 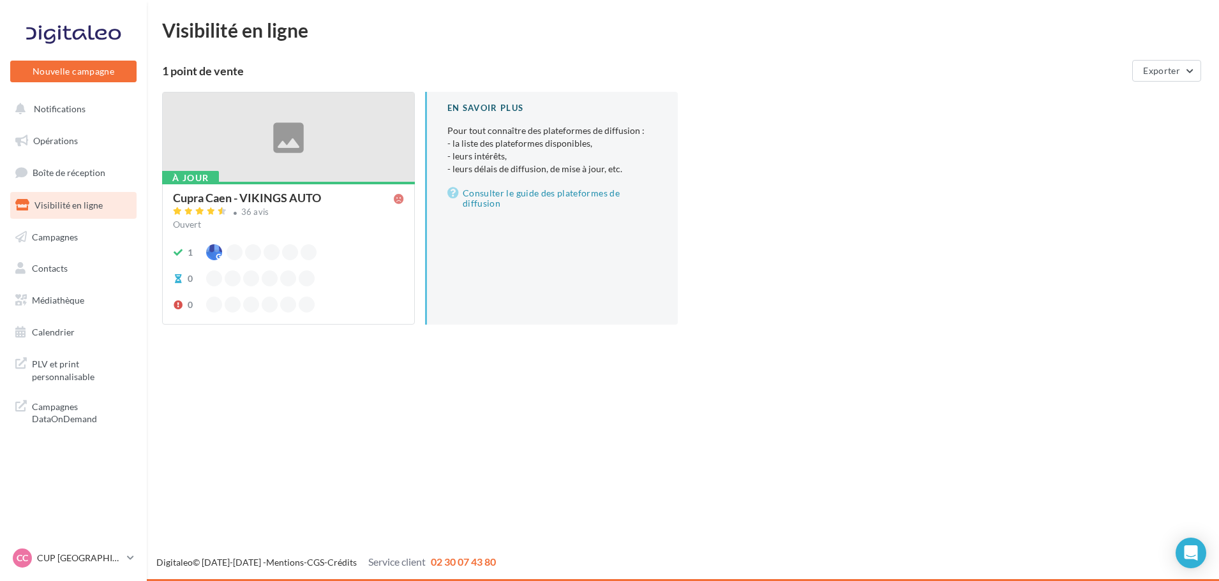 What do you see at coordinates (552, 198) in the screenshot?
I see `a: Consulter le guide des plateformes de diffusion` at bounding box center [552, 198].